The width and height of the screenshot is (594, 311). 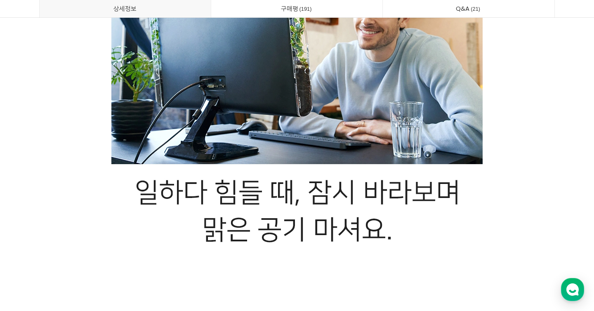 I want to click on a: 대화, so click(x=80, y=253).